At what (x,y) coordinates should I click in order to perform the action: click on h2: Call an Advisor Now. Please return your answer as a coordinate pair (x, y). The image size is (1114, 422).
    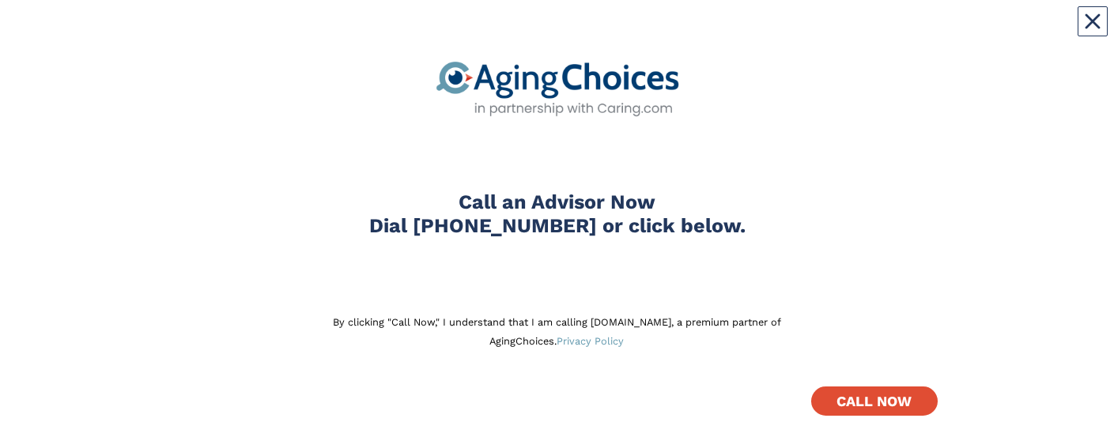
    Looking at the image, I should click on (558, 214).